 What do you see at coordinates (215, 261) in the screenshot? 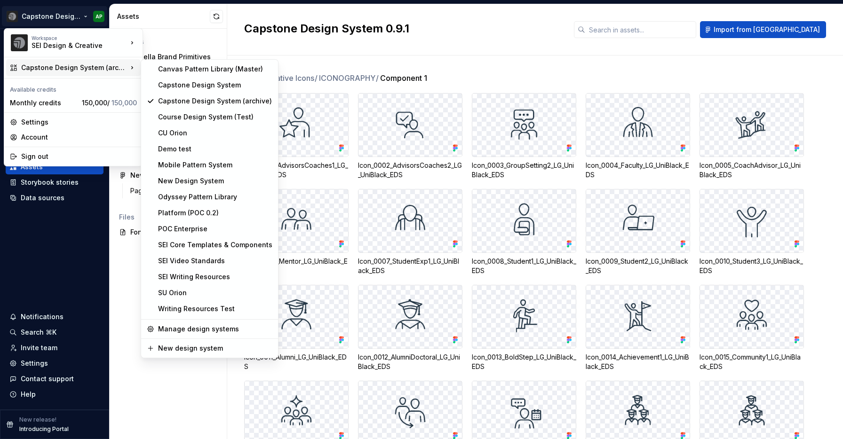
I see `div: SEI Video Standards` at bounding box center [215, 261].